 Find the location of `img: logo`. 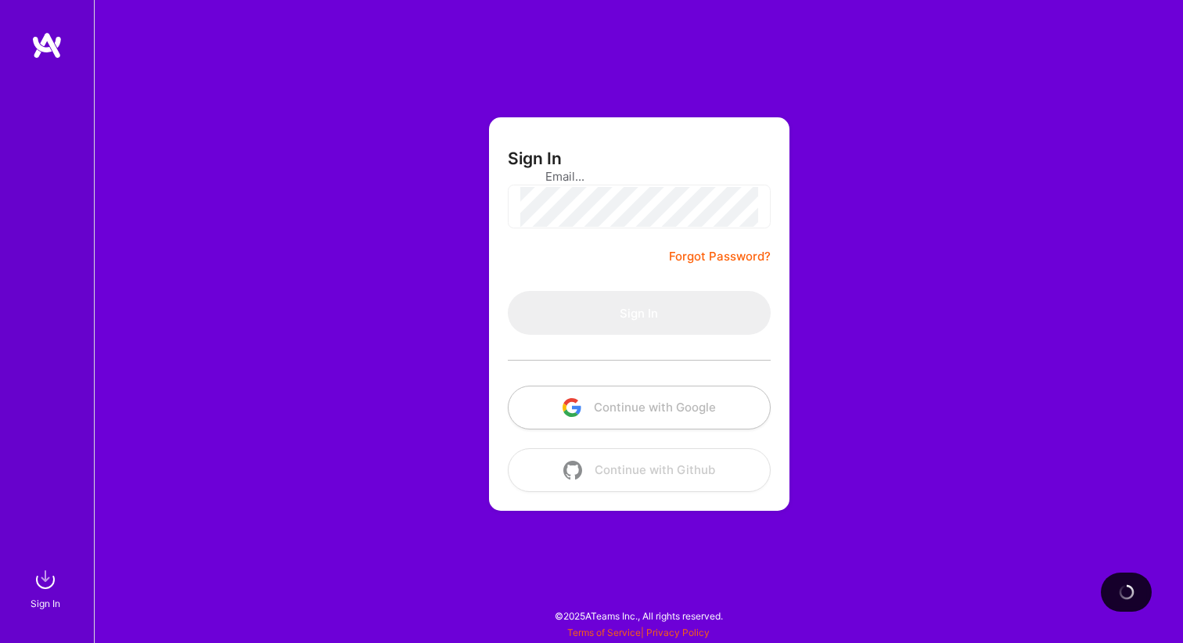

img: logo is located at coordinates (47, 45).